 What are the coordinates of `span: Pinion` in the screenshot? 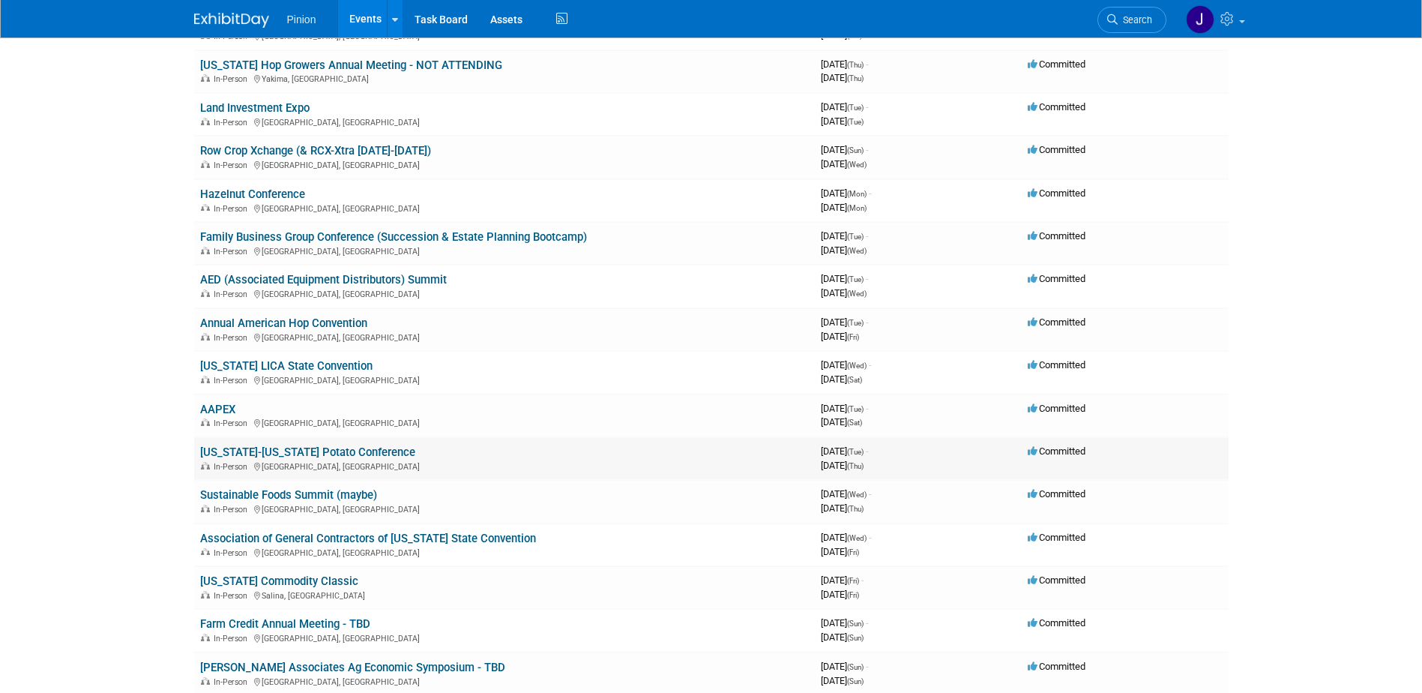 It's located at (301, 19).